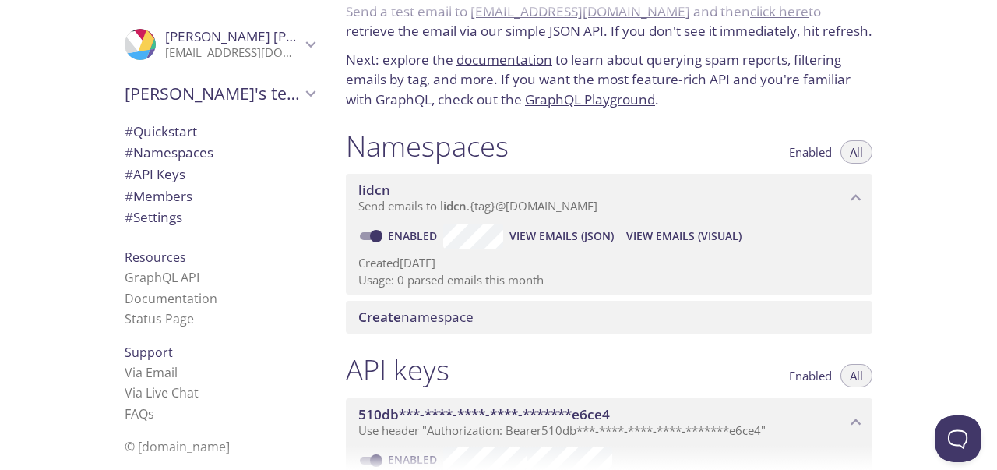  I want to click on div: Venkata's team, so click(220, 93).